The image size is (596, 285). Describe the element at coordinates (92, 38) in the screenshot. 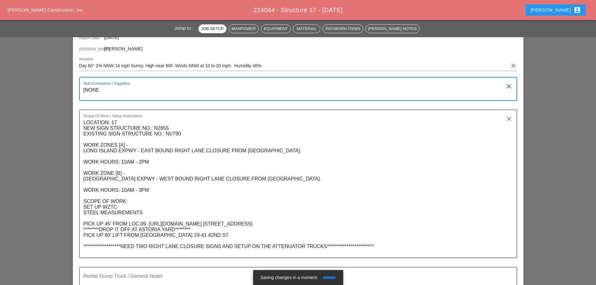

I see `span: Report Date` at that location.